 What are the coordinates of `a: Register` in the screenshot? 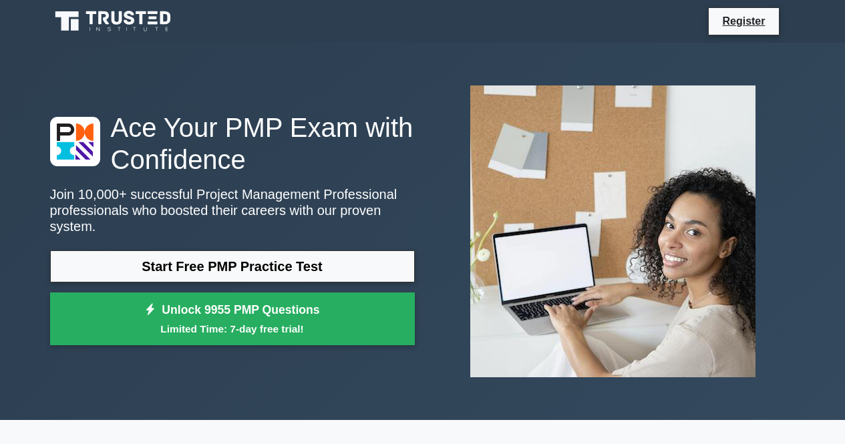 It's located at (743, 21).